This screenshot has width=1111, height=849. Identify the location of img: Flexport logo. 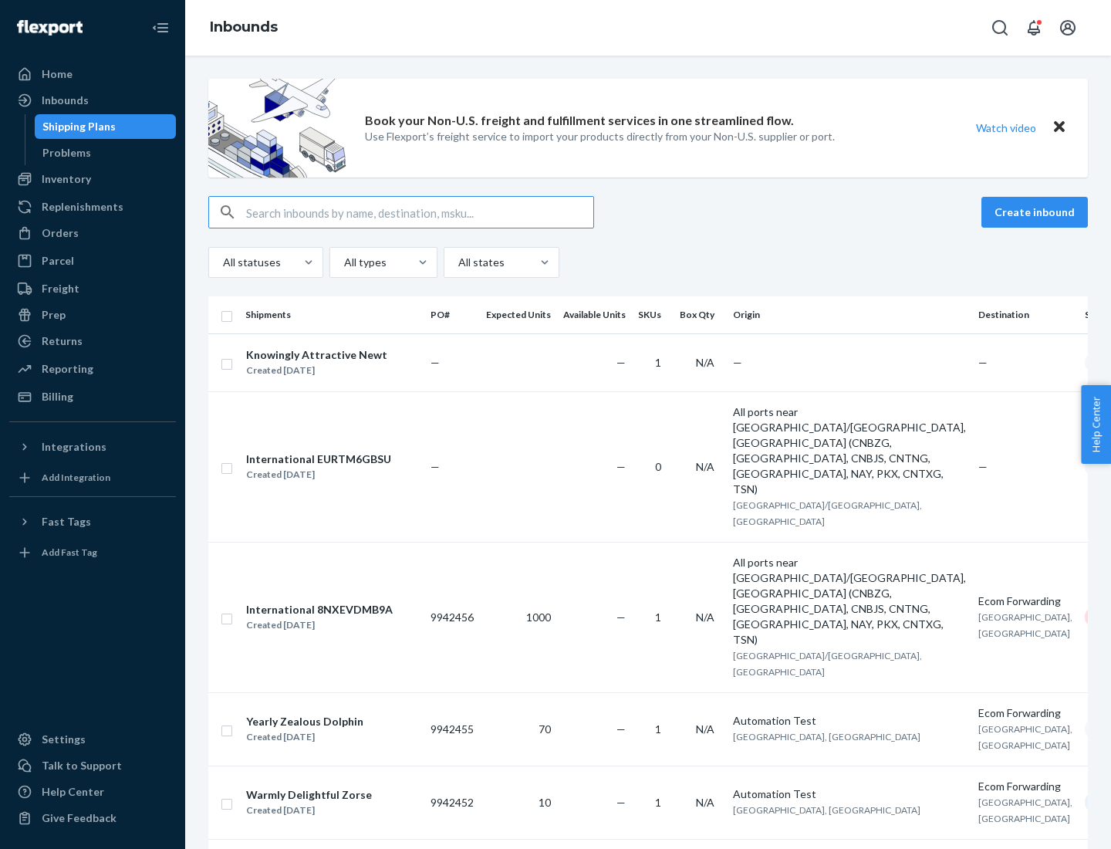
(49, 28).